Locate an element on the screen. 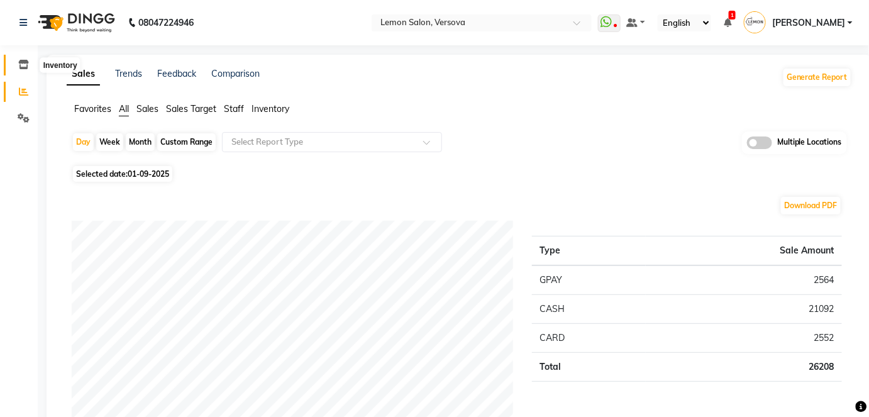 The image size is (869, 417). span: Selected date: is located at coordinates (123, 174).